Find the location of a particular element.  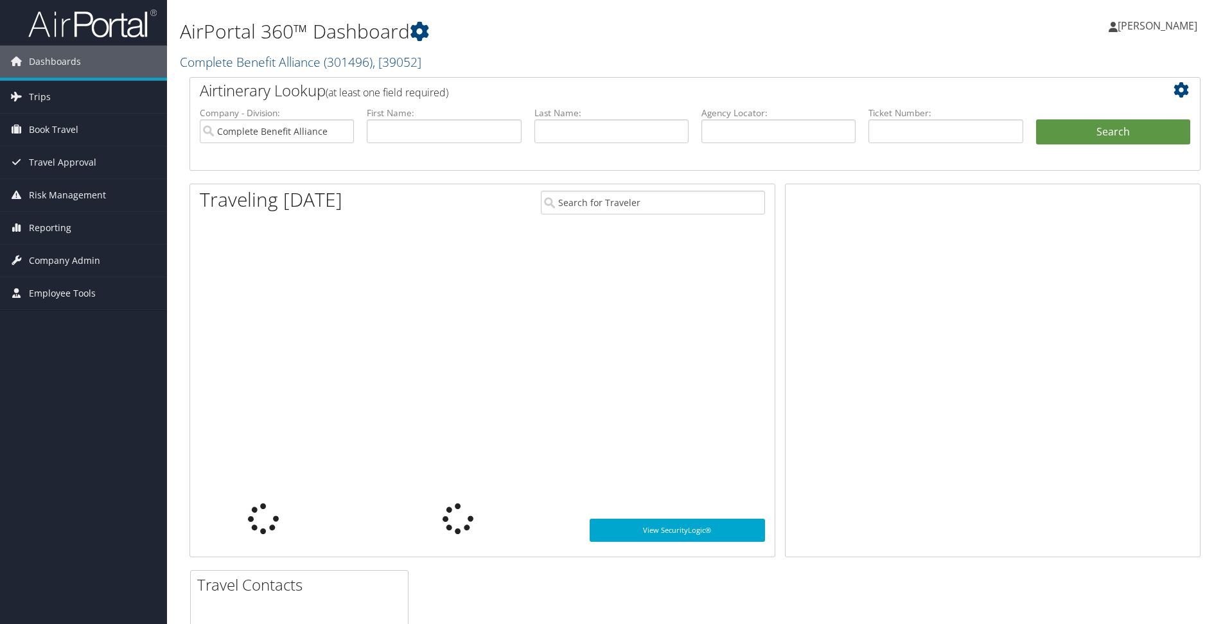

a: View SecurityLogic® is located at coordinates (677, 530).